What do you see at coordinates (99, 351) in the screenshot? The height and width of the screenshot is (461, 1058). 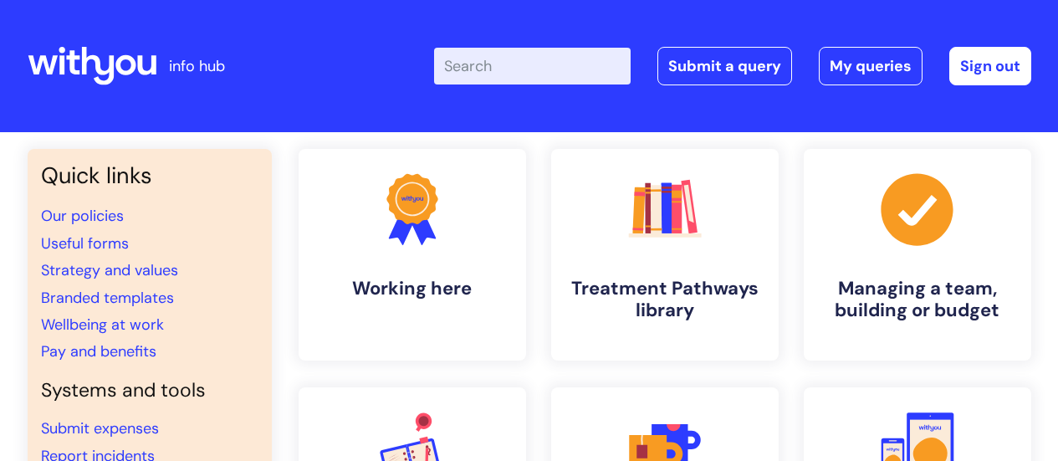 I see `a: Pay and benefits` at bounding box center [99, 351].